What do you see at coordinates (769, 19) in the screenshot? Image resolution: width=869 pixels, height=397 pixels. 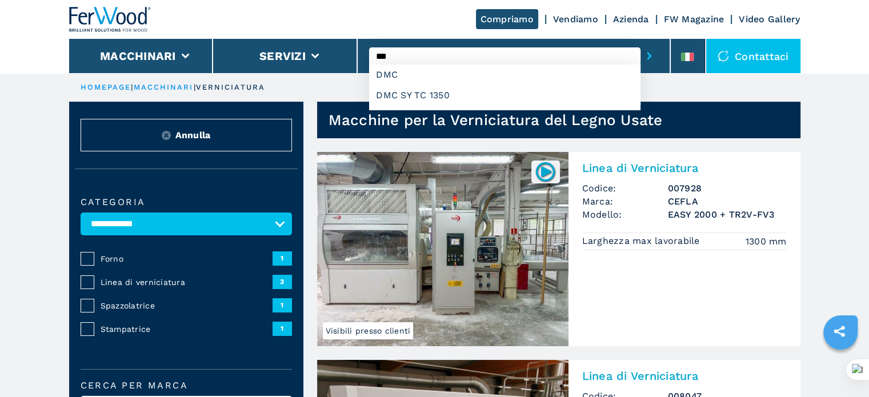 I see `a: Video Gallery` at bounding box center [769, 19].